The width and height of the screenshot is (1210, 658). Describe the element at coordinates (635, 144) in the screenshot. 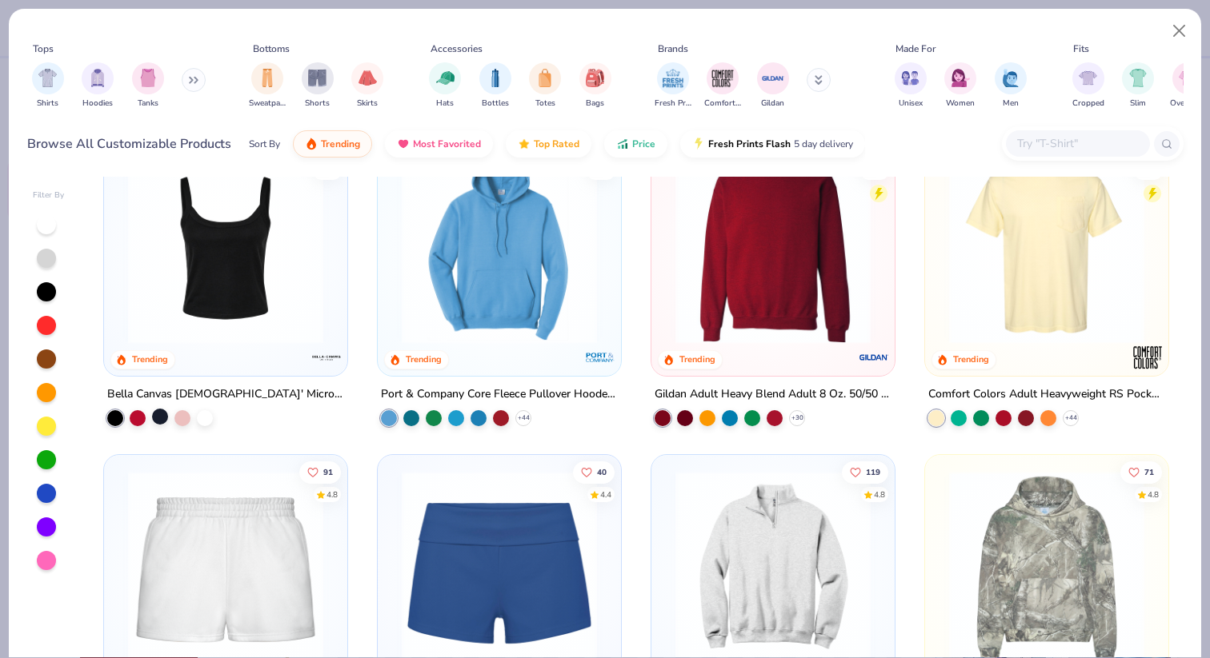

I see `button: Price` at that location.